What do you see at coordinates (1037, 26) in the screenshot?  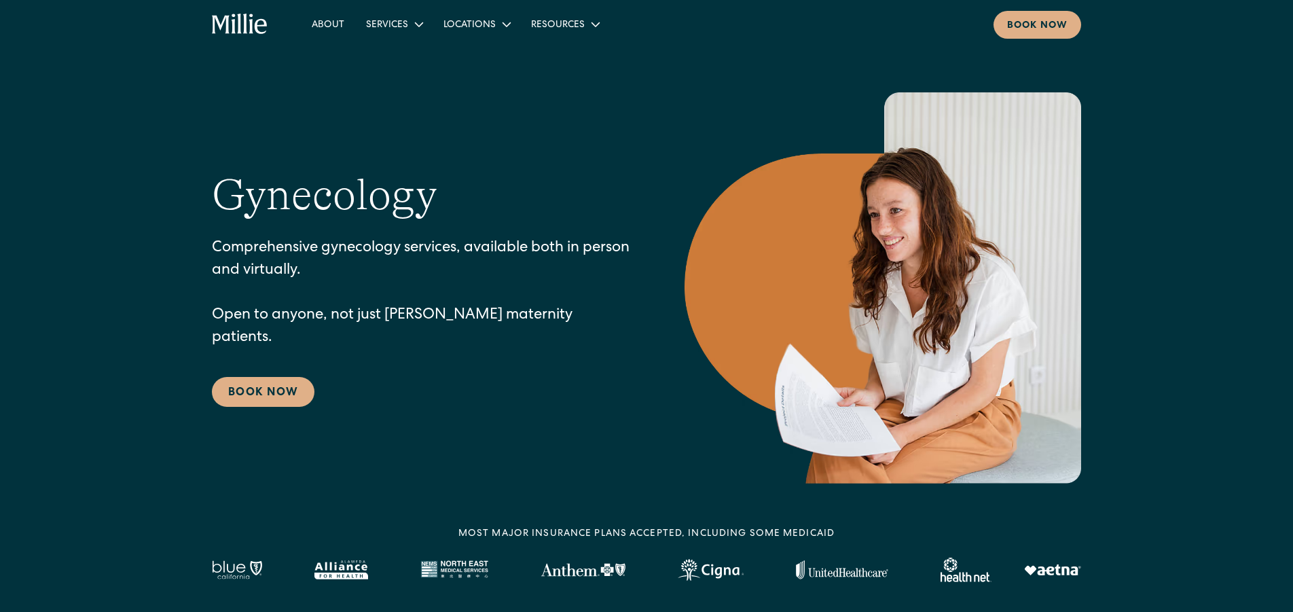 I see `div: Book now` at bounding box center [1037, 26].